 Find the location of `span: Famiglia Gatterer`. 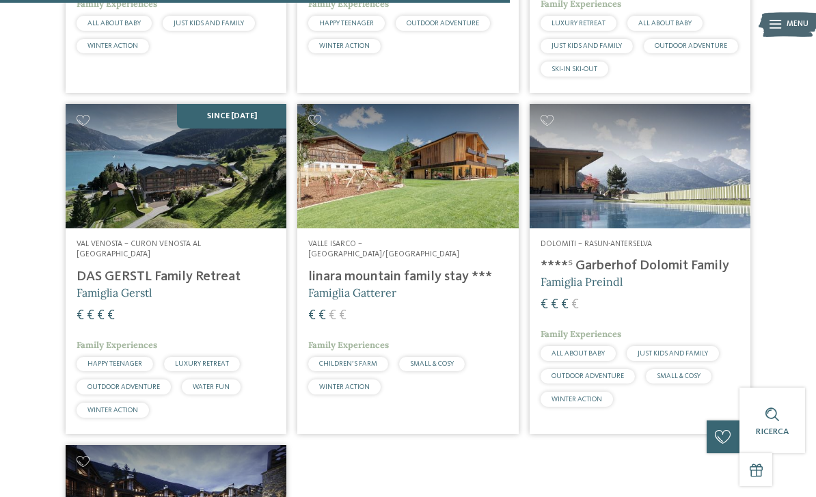

span: Famiglia Gatterer is located at coordinates (352, 293).